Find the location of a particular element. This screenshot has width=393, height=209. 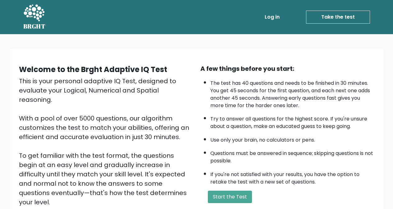

button: Start the Test is located at coordinates (230, 197).